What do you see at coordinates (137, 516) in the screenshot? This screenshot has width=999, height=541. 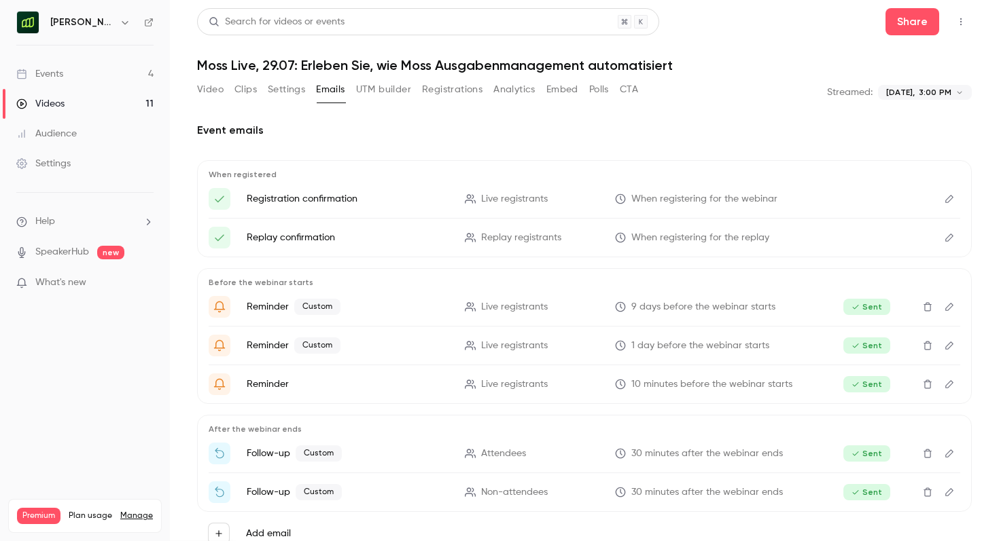 I see `a: Manage` at bounding box center [137, 516].